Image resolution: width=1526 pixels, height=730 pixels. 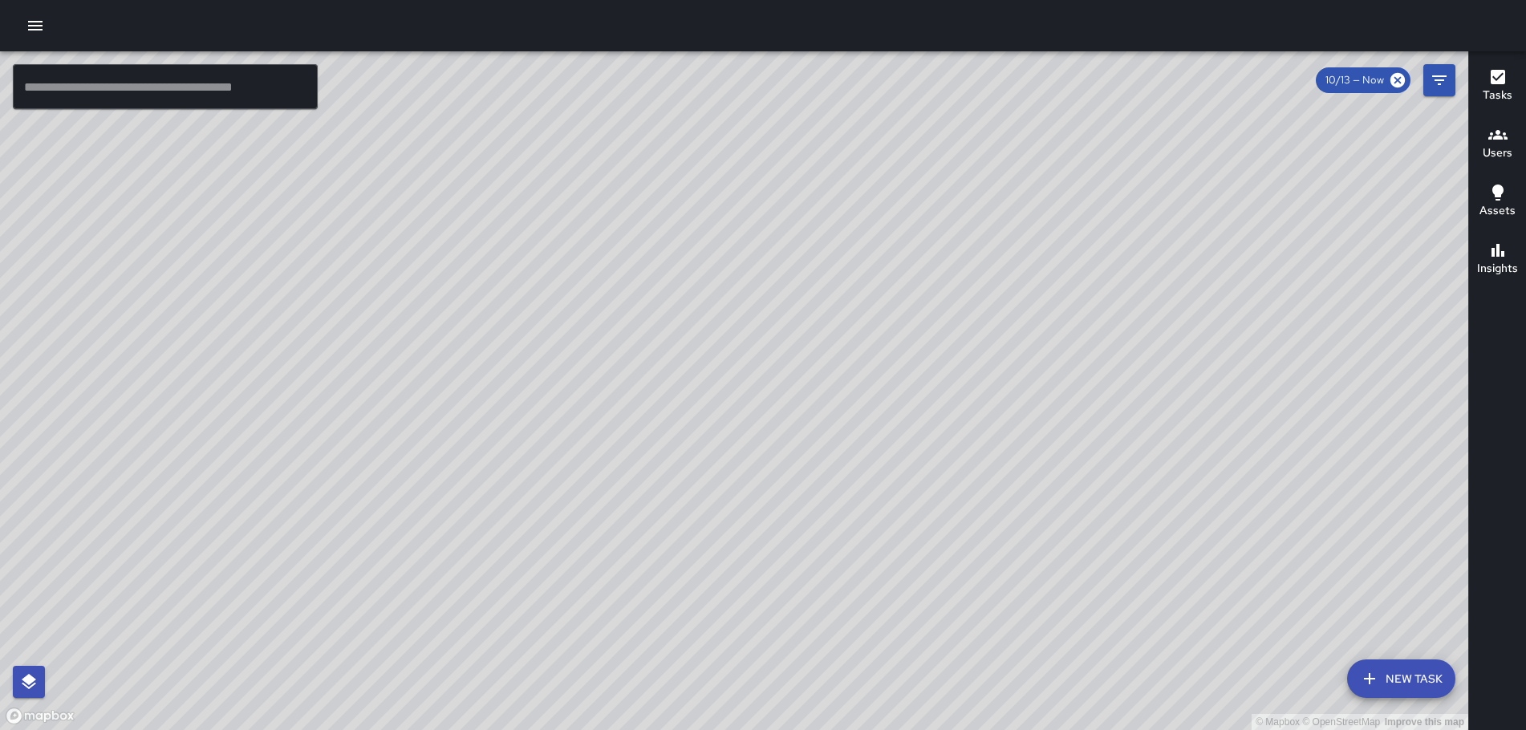 I want to click on h6: Assets, so click(x=1497, y=211).